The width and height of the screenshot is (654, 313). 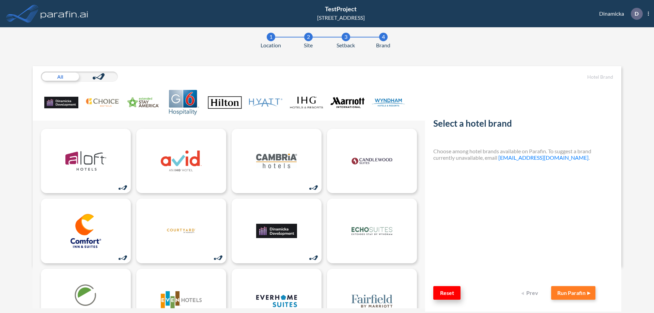 What do you see at coordinates (346, 45) in the screenshot?
I see `span: Setback` at bounding box center [346, 45].